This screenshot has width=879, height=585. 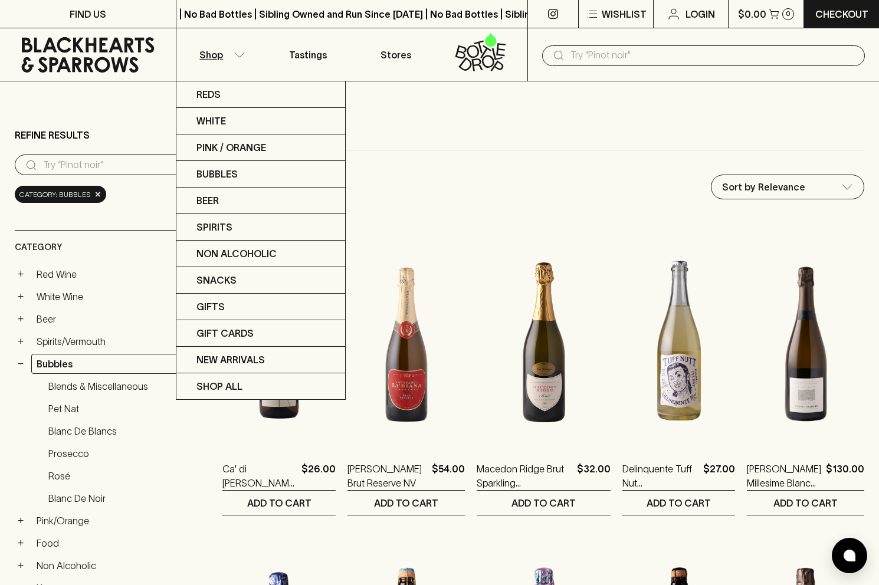 What do you see at coordinates (261, 148) in the screenshot?
I see `a: Pink / Orange` at bounding box center [261, 148].